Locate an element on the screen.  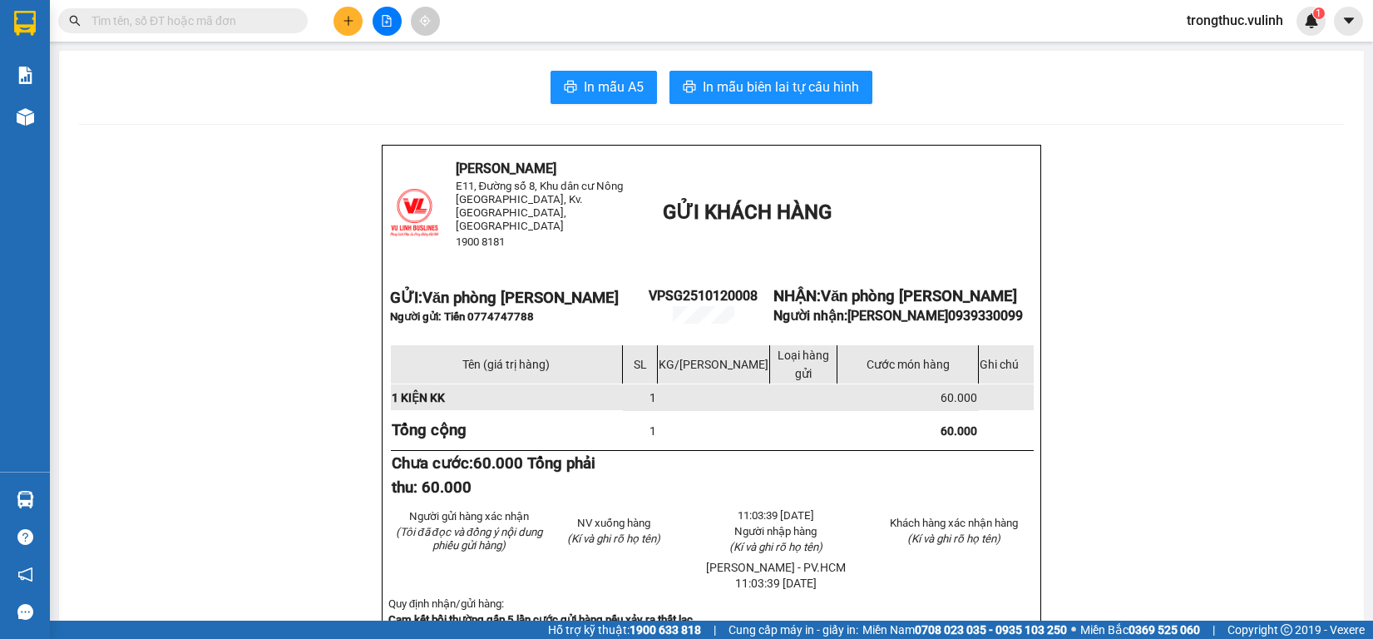
td: Cước món hàng is located at coordinates (907, 364).